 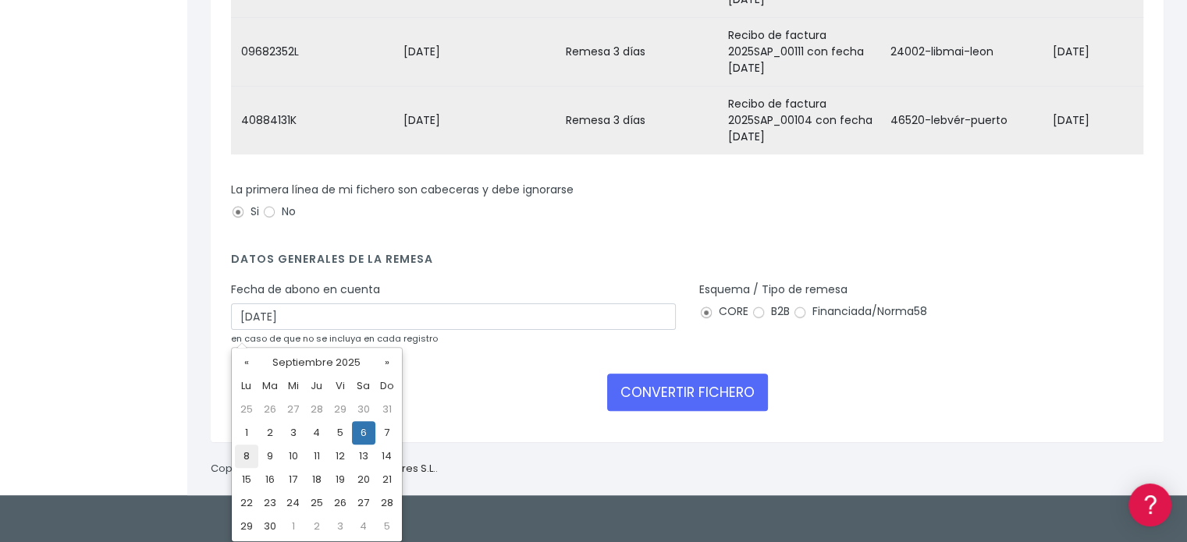 I want to click on td: 23, so click(x=270, y=503).